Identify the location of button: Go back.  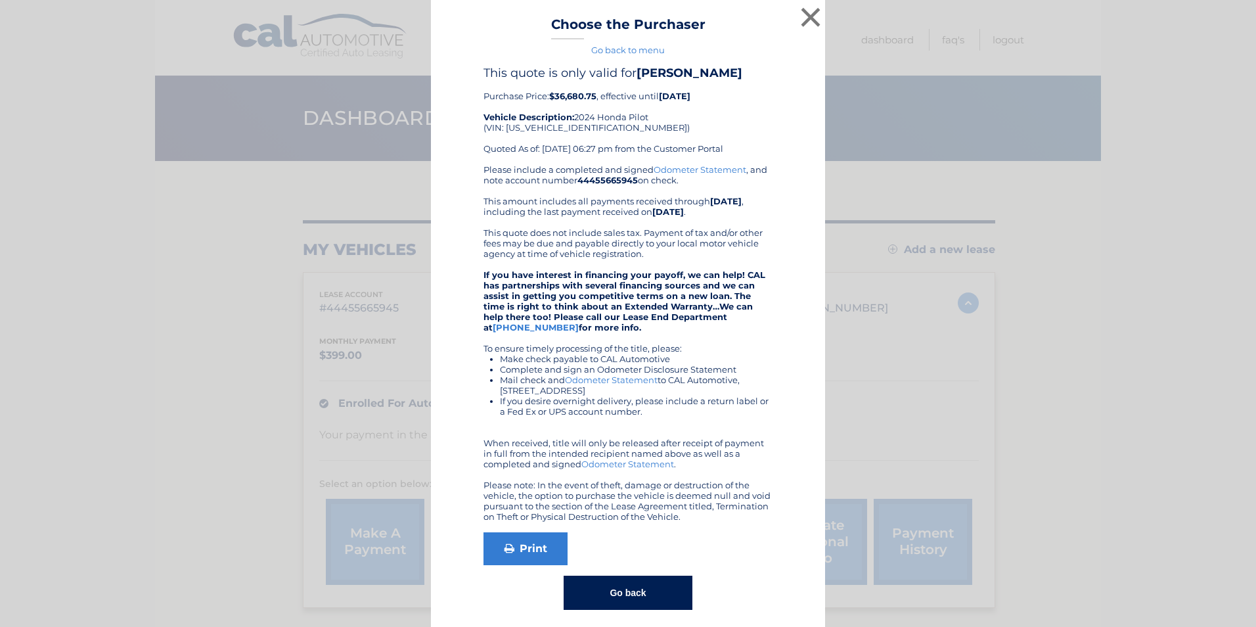
(628, 593).